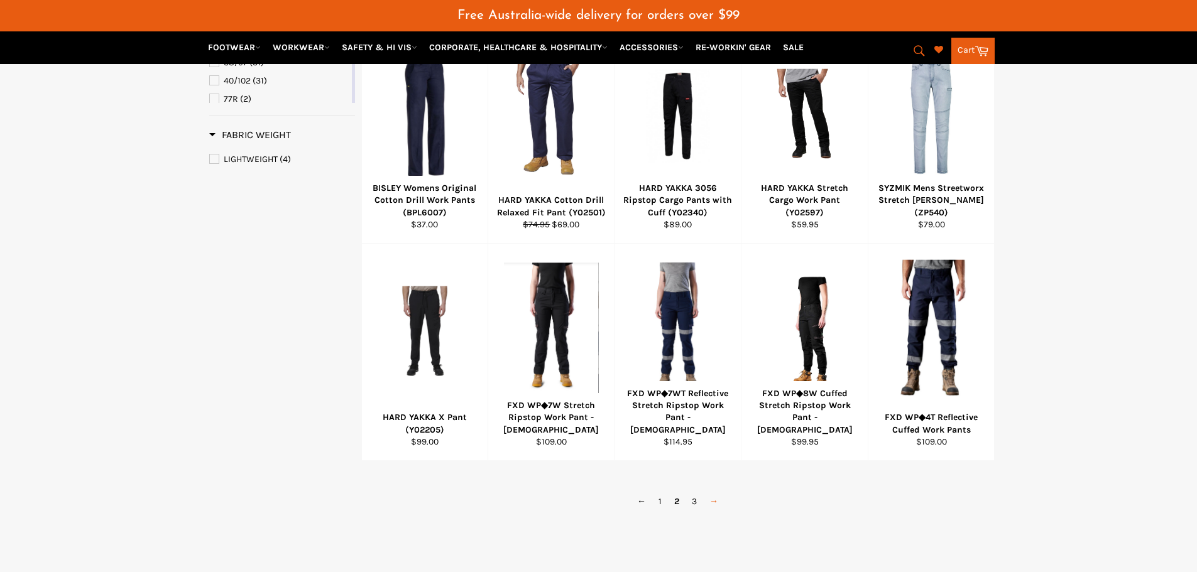 Image resolution: width=1197 pixels, height=572 pixels. Describe the element at coordinates (259, 80) in the screenshot. I see `span: (31)` at that location.